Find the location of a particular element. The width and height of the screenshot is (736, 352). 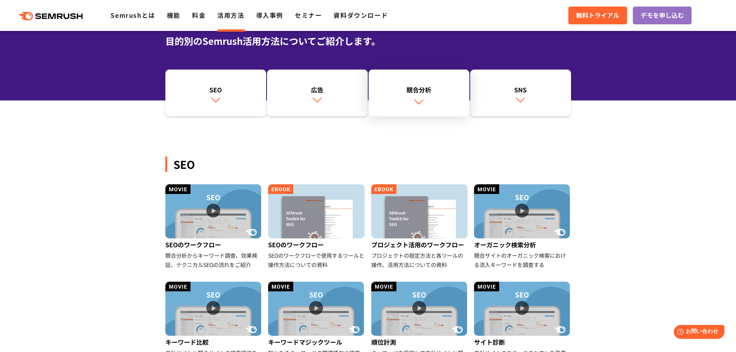

a: 料金 is located at coordinates (199, 15).